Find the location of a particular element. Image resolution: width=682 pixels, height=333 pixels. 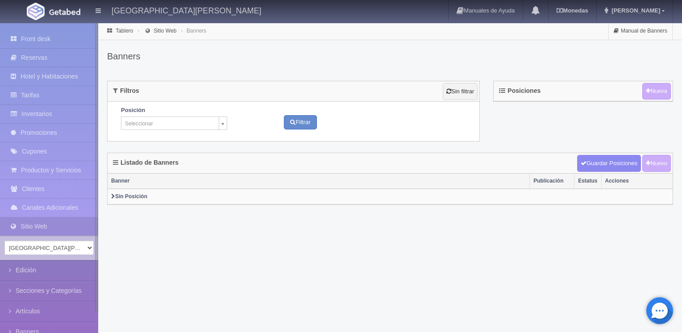

h4: Filtros is located at coordinates (126, 91).